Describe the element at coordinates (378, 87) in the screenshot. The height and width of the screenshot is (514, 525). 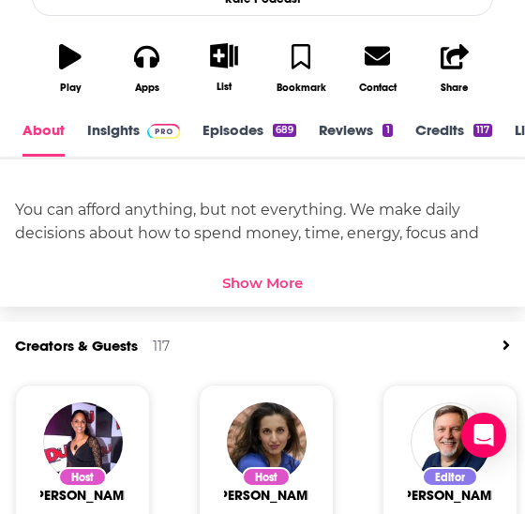
I see `div: Contact` at that location.